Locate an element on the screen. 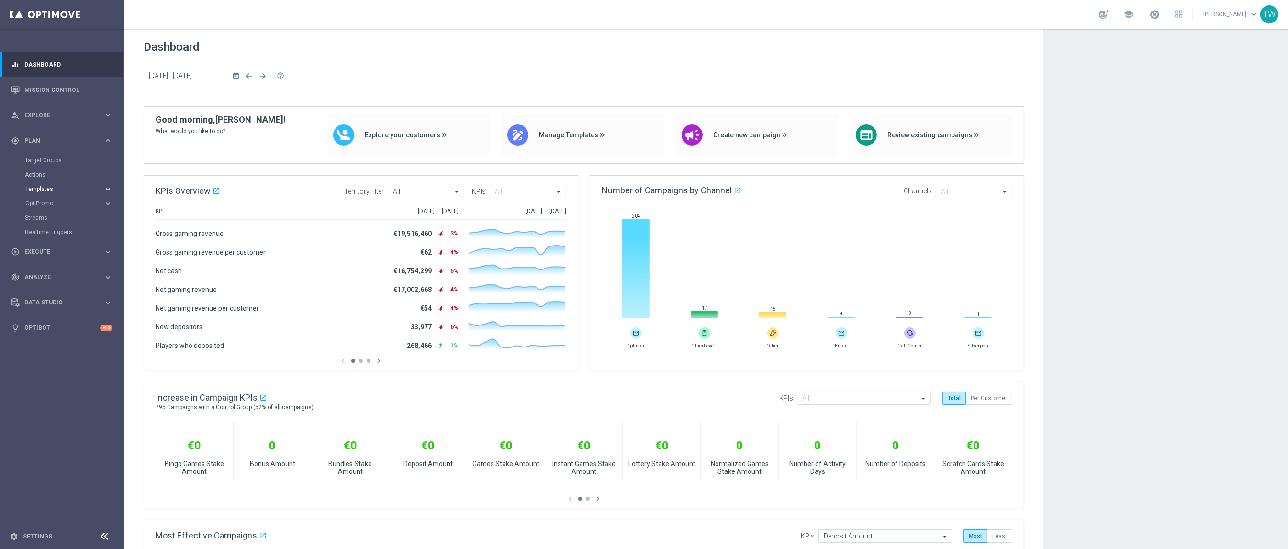 This screenshot has height=549, width=1288. div: Actions is located at coordinates (74, 175).